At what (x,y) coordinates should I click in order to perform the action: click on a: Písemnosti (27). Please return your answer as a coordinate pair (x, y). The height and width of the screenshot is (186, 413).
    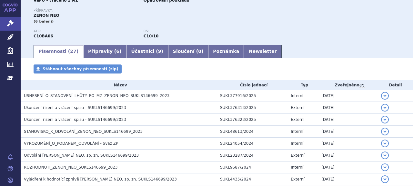
    Looking at the image, I should click on (58, 52).